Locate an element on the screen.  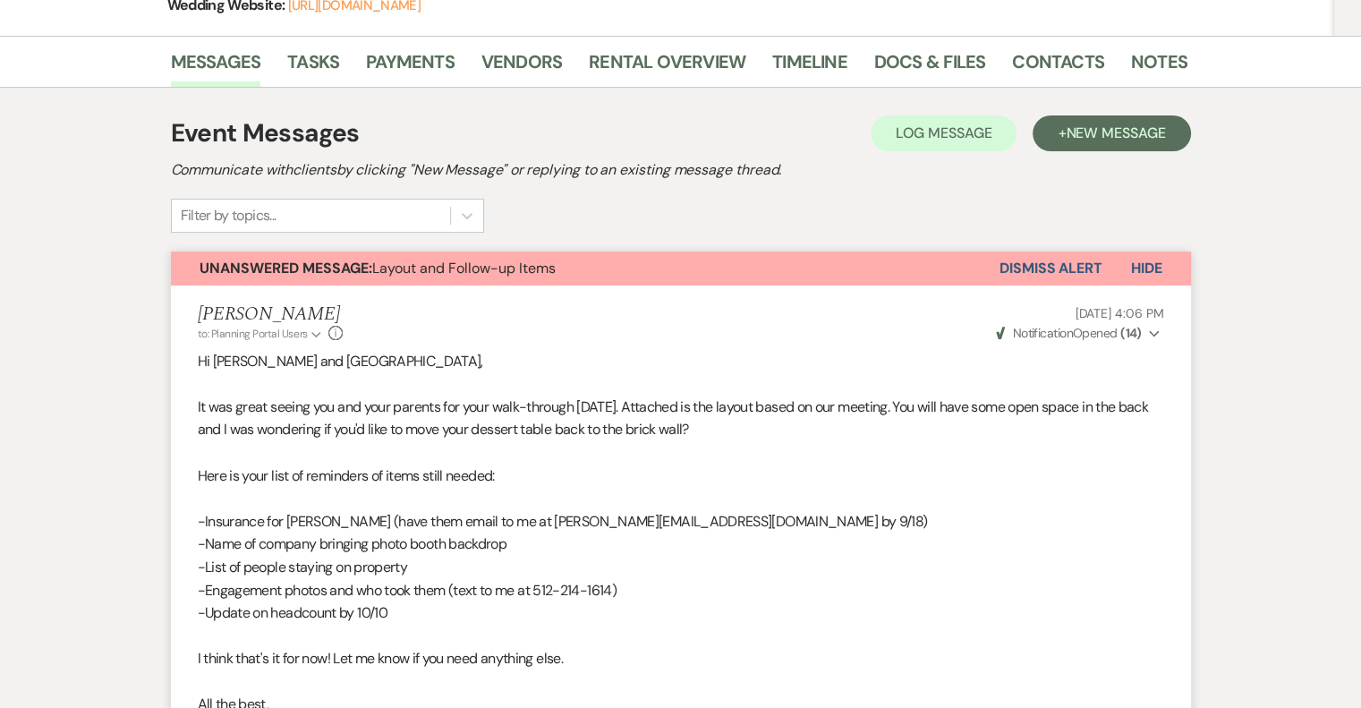
strong: ( 14 ) is located at coordinates (1131, 333).